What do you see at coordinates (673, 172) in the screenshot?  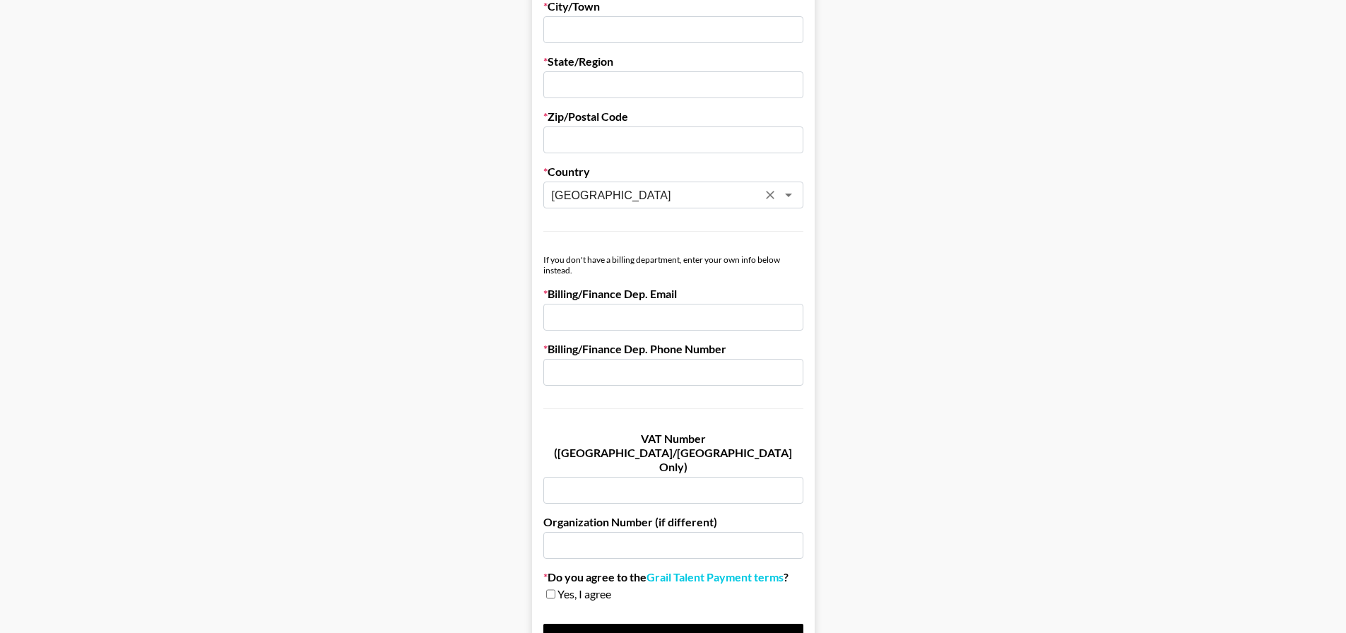 I see `label: Country` at bounding box center [673, 172].